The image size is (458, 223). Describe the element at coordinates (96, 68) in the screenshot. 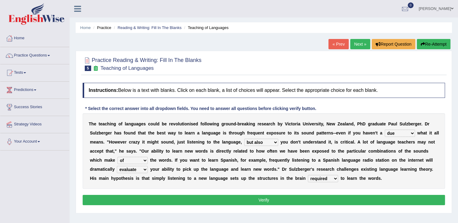

I see `small: Exam occurring question` at that location.